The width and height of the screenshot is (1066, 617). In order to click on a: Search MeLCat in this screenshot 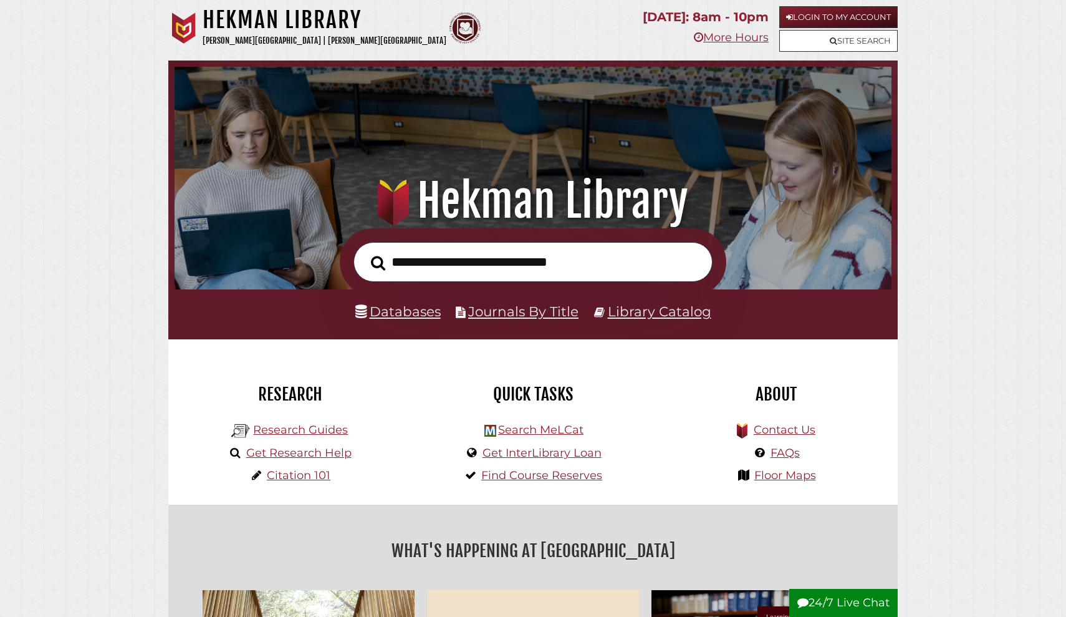, I will do `click(541, 430)`.